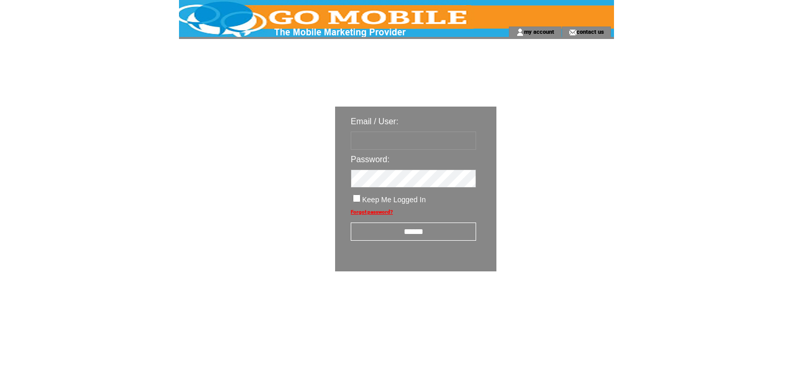  What do you see at coordinates (374, 121) in the screenshot?
I see `span: Email / User:` at bounding box center [374, 121].